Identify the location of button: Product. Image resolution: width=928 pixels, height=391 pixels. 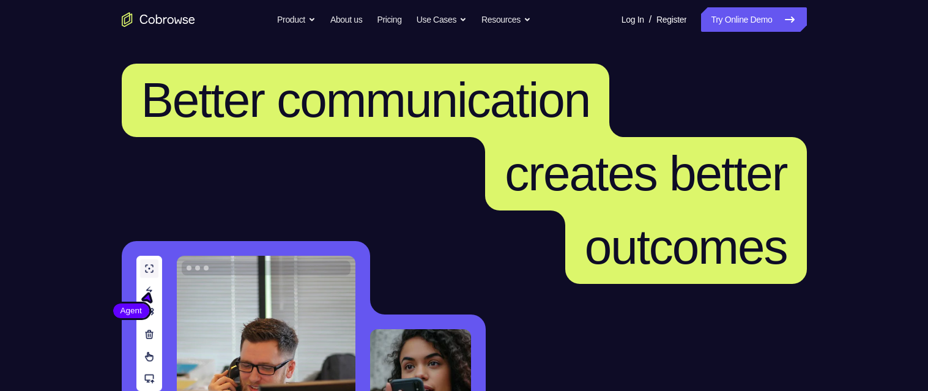
(296, 20).